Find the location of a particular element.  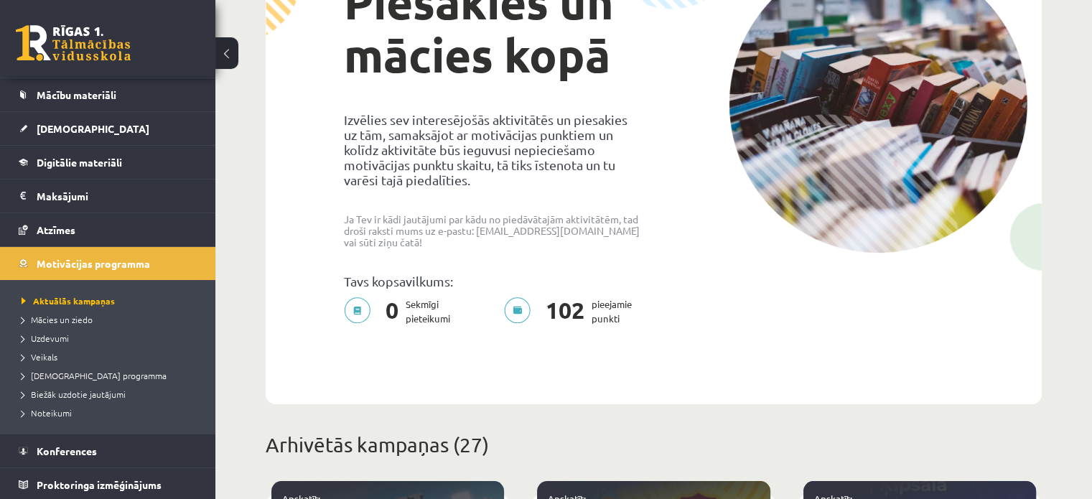

span: 0 is located at coordinates (392, 311).